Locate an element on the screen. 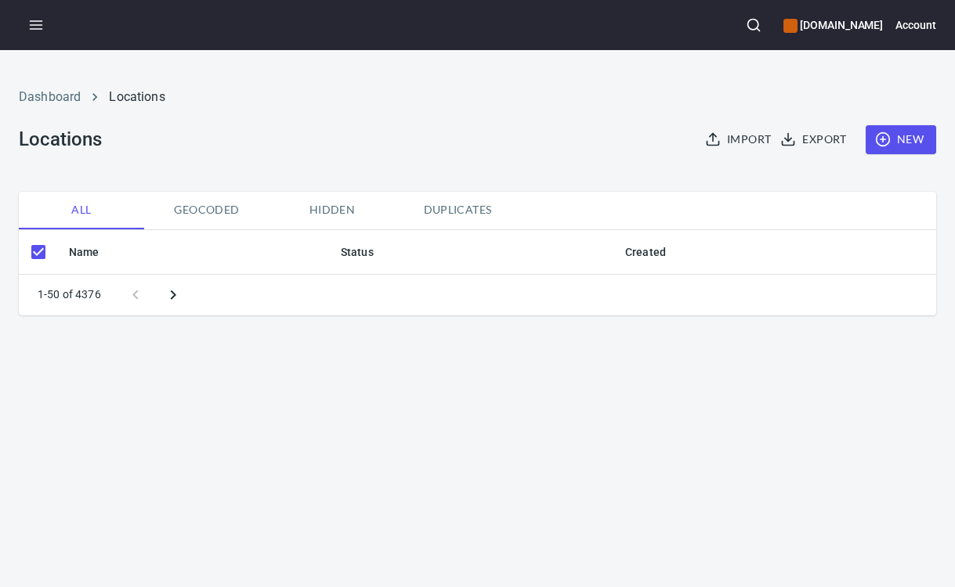 Image resolution: width=955 pixels, height=587 pixels. button: Export is located at coordinates (815, 139).